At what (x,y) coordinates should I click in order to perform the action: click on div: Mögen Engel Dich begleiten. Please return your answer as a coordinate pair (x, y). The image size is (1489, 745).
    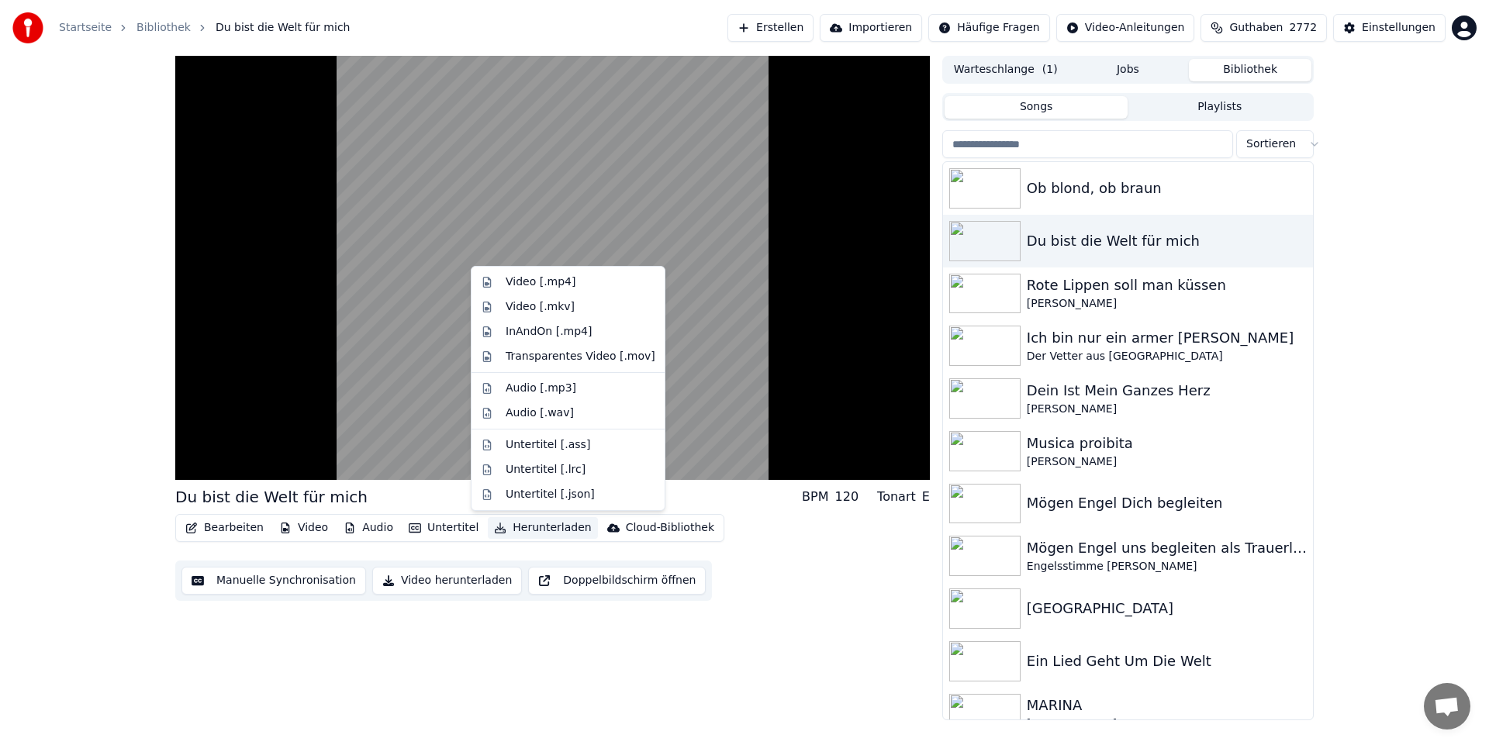
    Looking at the image, I should click on (1166, 503).